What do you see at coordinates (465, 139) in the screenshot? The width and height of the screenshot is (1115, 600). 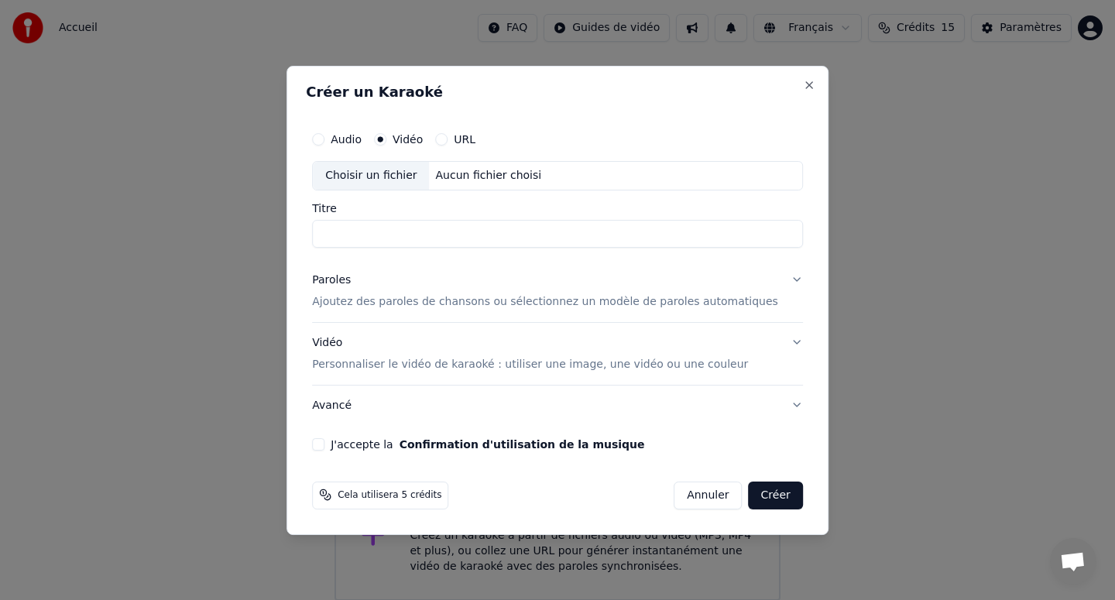 I see `label: URL` at bounding box center [465, 139].